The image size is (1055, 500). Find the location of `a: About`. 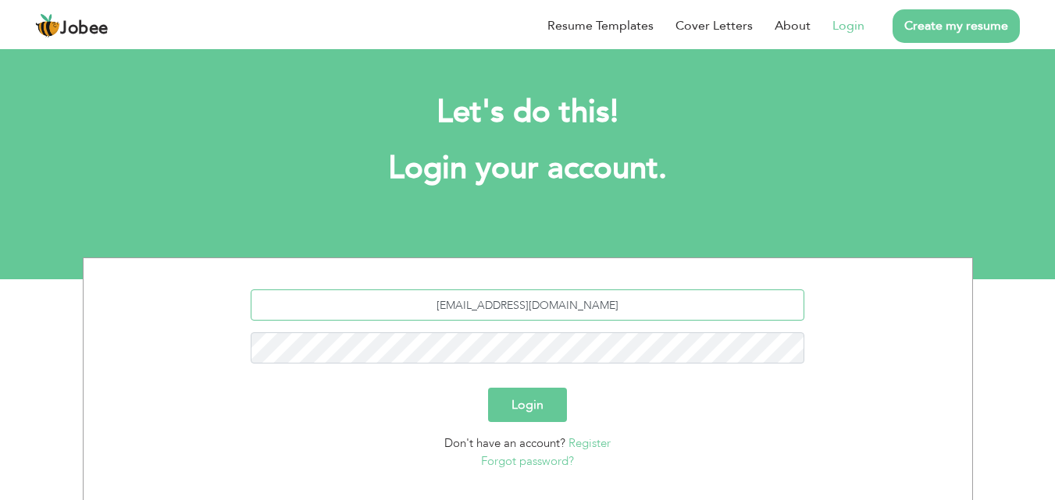

a: About is located at coordinates (792, 26).